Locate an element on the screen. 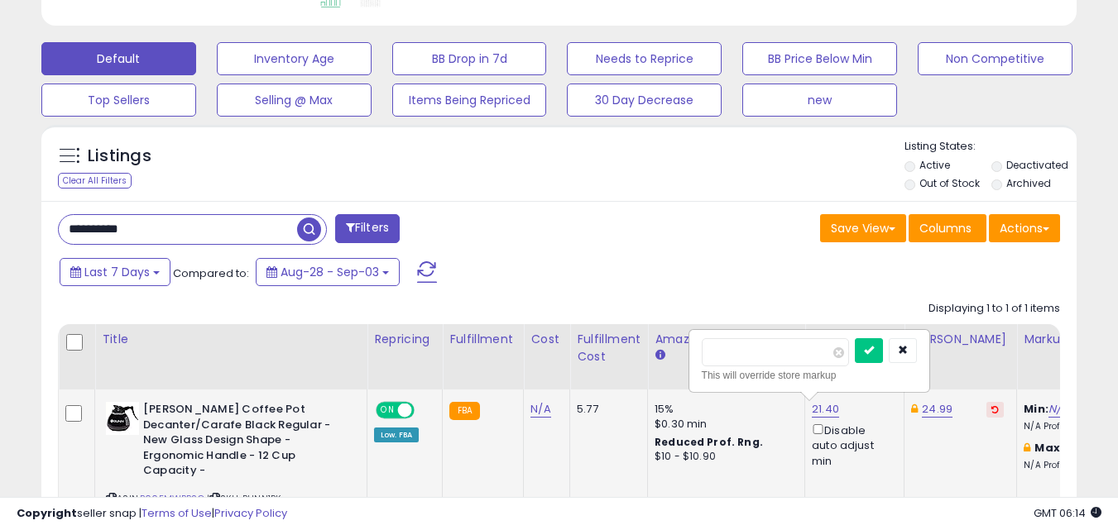 This screenshot has width=1118, height=530. span: Compared to: is located at coordinates (211, 273).